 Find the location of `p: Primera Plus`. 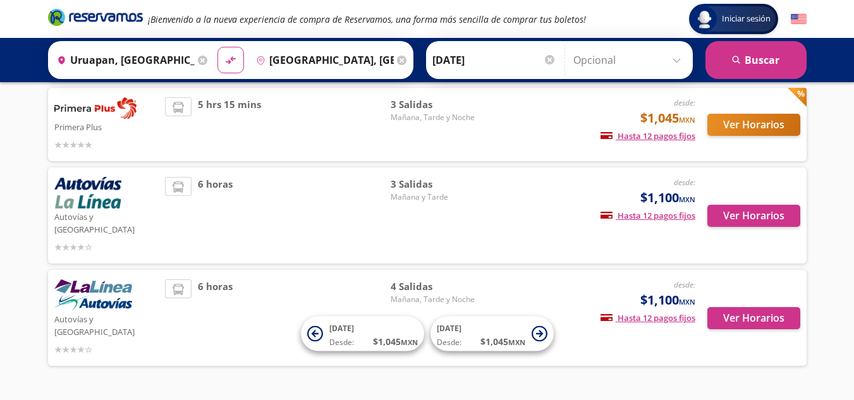

p: Primera Plus is located at coordinates (107, 126).